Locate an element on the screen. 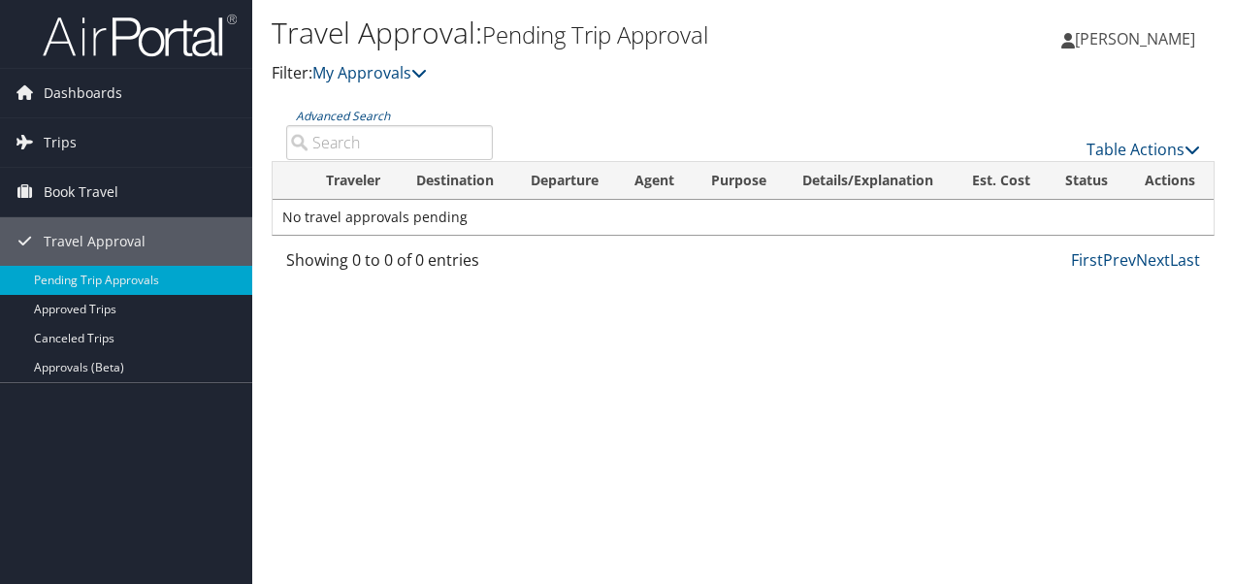  th: Est. Cost: activate to sort column ascending is located at coordinates (1001, 180).